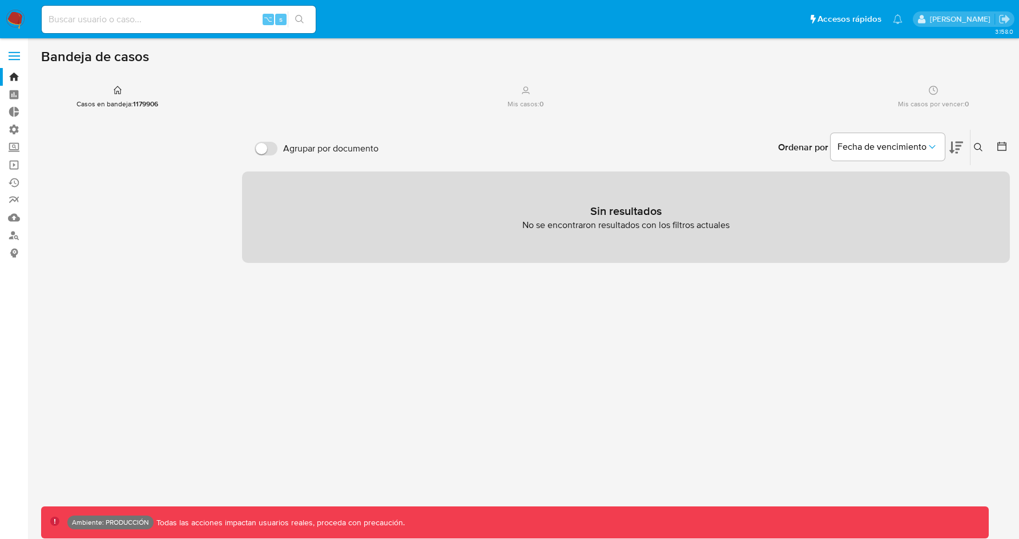 Image resolution: width=1019 pixels, height=539 pixels. What do you see at coordinates (179, 19) in the screenshot?
I see `input: Buscar usuario o caso...` at bounding box center [179, 19].